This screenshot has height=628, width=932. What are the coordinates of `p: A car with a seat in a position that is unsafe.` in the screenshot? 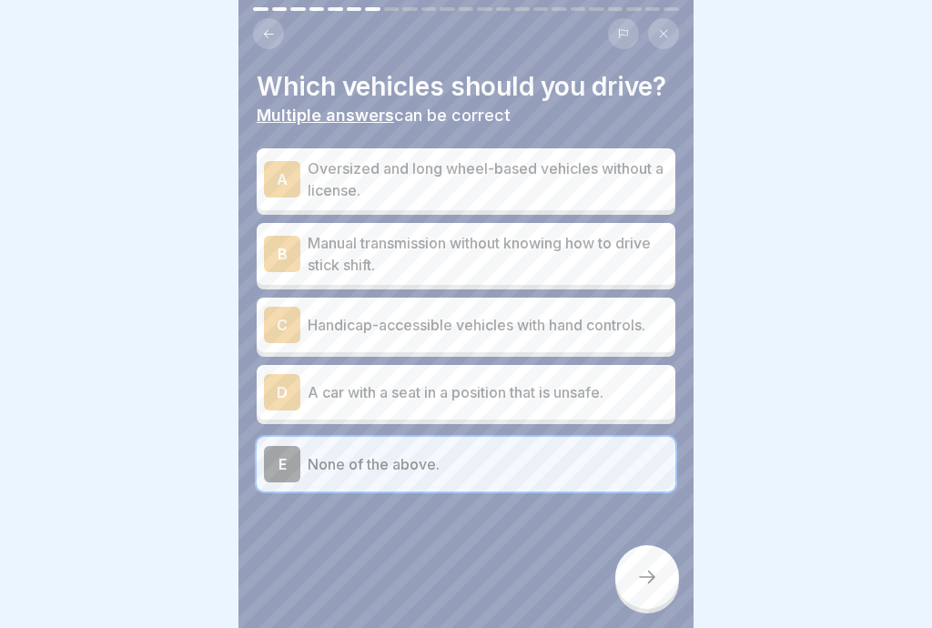 It's located at (488, 392).